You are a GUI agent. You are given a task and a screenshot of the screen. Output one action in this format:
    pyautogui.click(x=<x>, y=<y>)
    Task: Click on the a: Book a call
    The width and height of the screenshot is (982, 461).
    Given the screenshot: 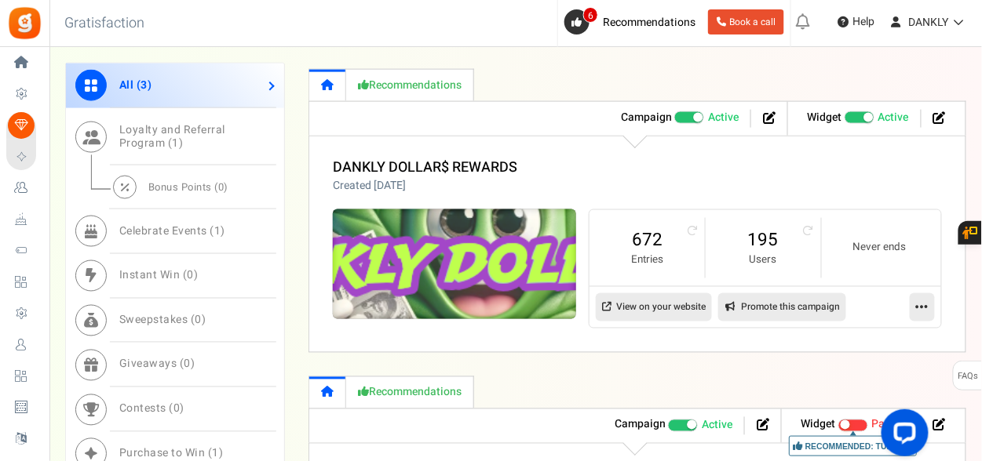 What is the action you would take?
    pyautogui.click(x=745, y=22)
    